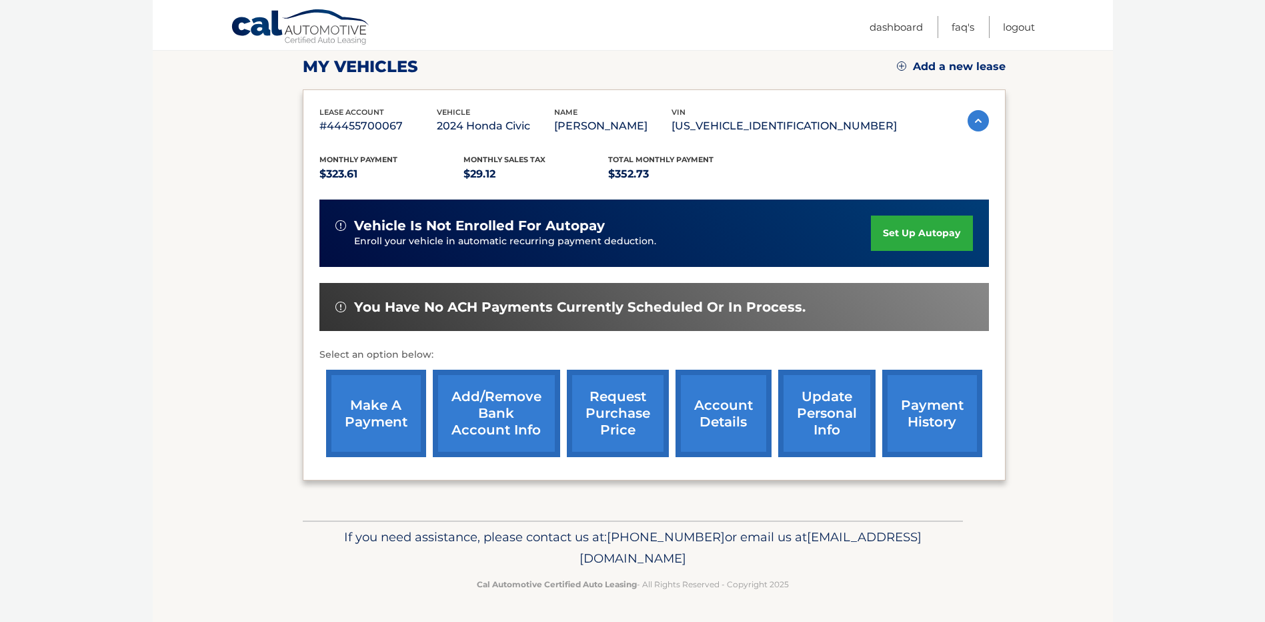  What do you see at coordinates (633, 584) in the screenshot?
I see `p: - All Rights Reserved - Copyright 2025` at bounding box center [633, 584].